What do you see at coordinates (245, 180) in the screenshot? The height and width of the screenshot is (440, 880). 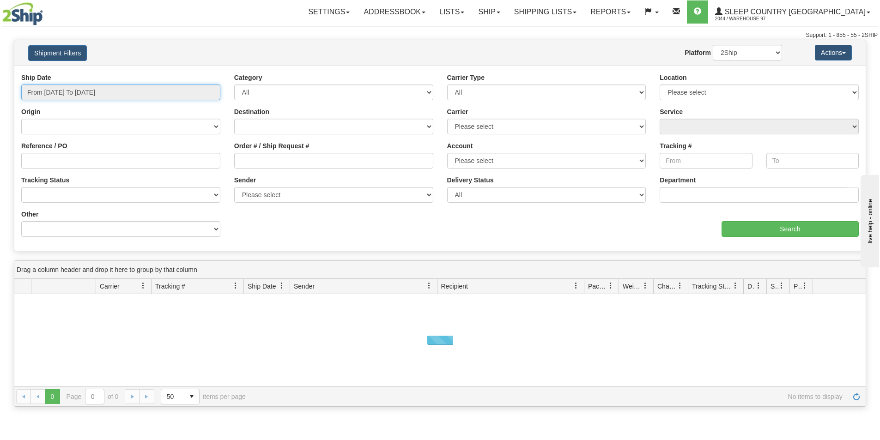 I see `label: Sender` at bounding box center [245, 180].